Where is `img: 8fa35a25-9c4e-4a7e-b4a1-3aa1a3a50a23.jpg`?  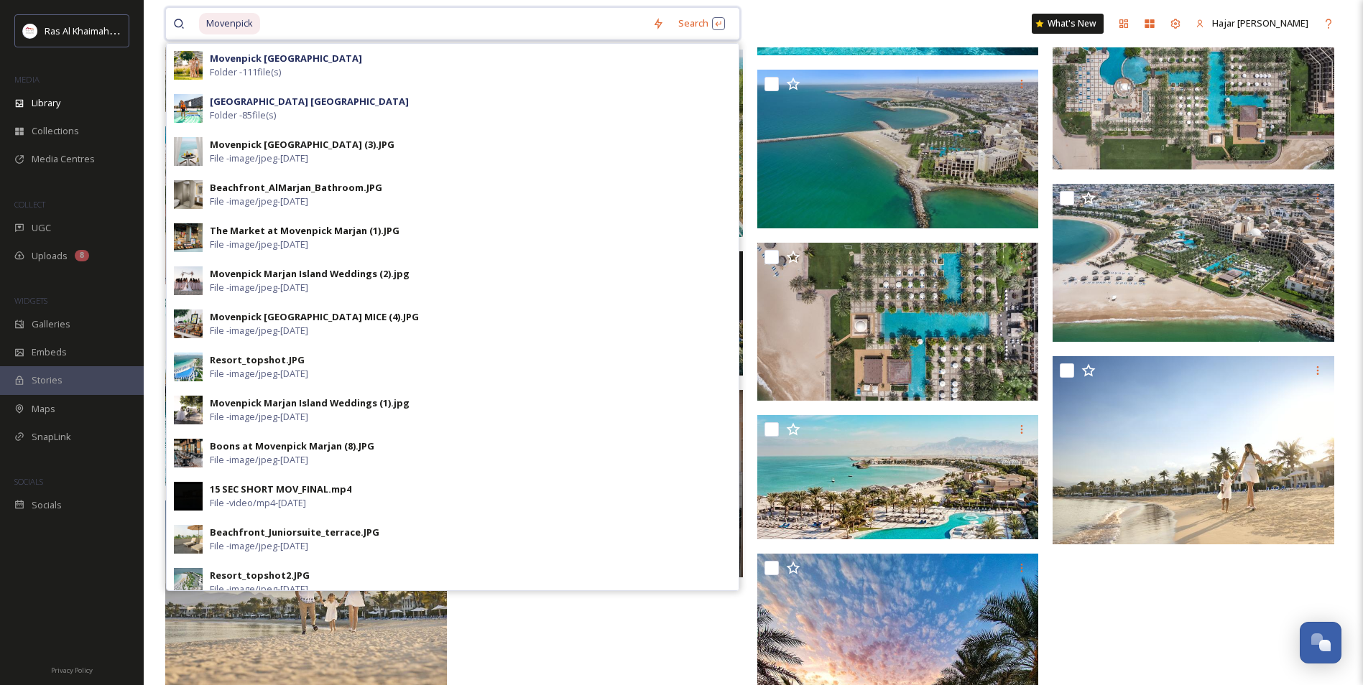 img: 8fa35a25-9c4e-4a7e-b4a1-3aa1a3a50a23.jpg is located at coordinates (188, 324).